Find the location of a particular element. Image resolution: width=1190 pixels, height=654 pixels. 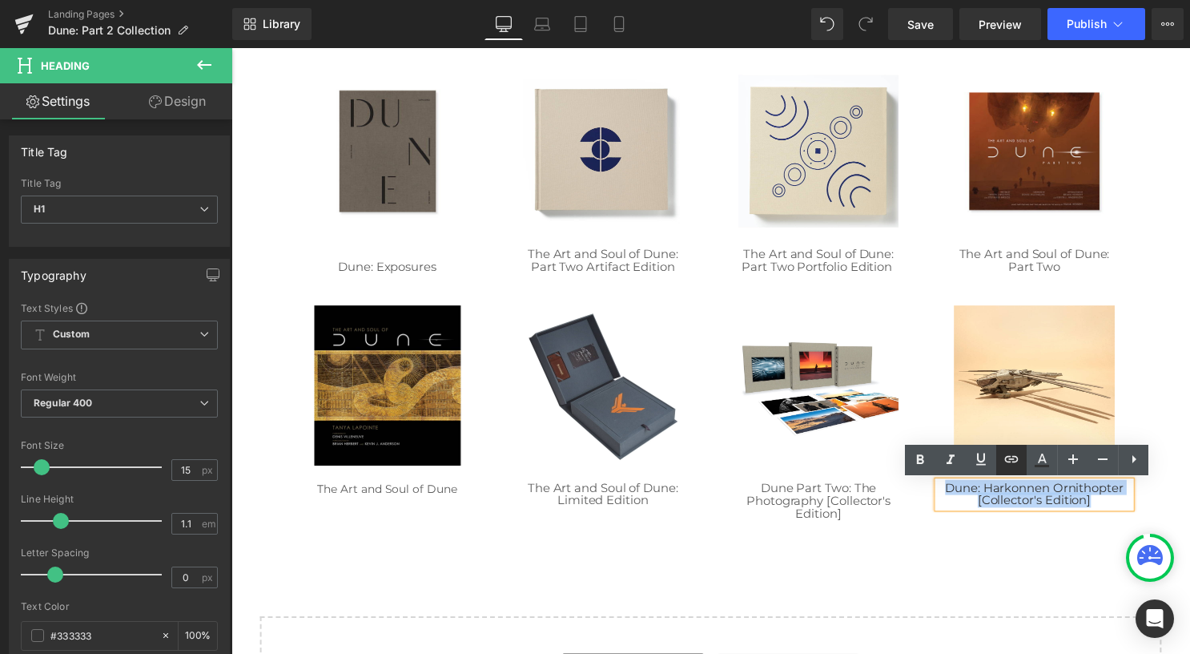

a: The Art and Soul of Dune is located at coordinates (158, 445).